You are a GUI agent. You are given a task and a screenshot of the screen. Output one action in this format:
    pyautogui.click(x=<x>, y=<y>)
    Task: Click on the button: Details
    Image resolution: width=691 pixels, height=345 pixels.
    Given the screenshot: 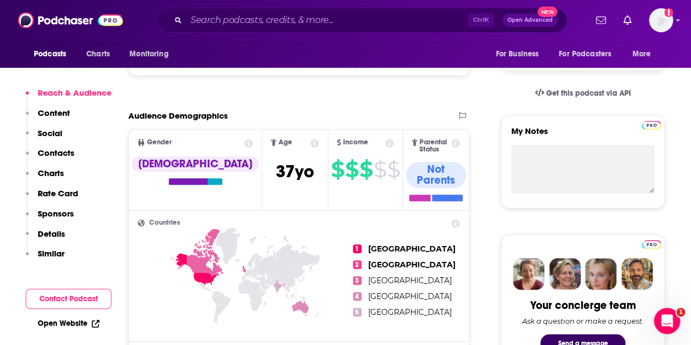 What is the action you would take?
    pyautogui.click(x=45, y=238)
    